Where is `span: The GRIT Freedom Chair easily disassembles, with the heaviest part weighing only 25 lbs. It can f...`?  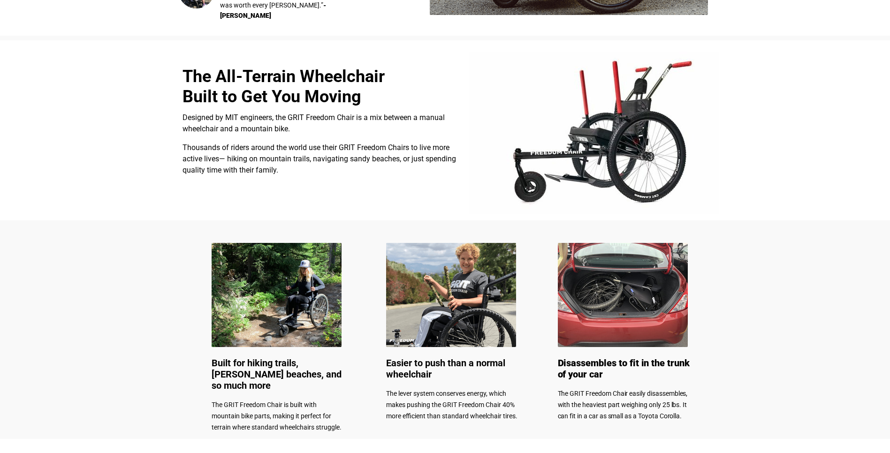 span: The GRIT Freedom Chair easily disassembles, with the heaviest part weighing only 25 lbs. It can f... is located at coordinates (622, 405).